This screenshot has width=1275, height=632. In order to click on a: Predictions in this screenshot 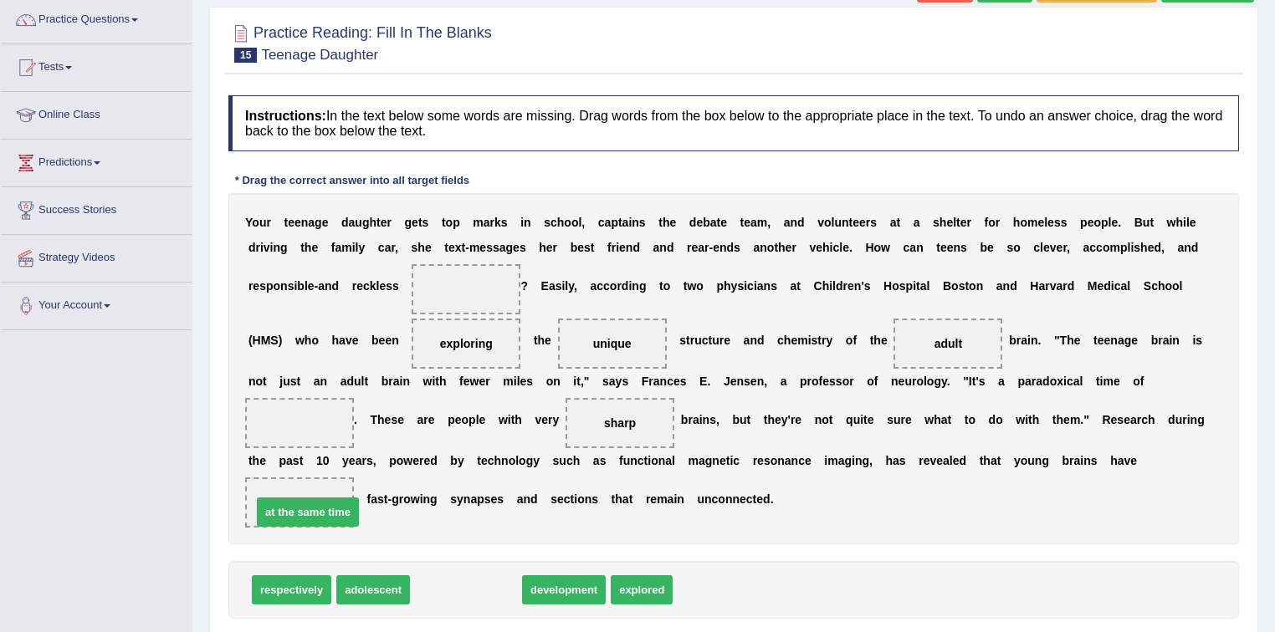, I will do `click(96, 161)`.